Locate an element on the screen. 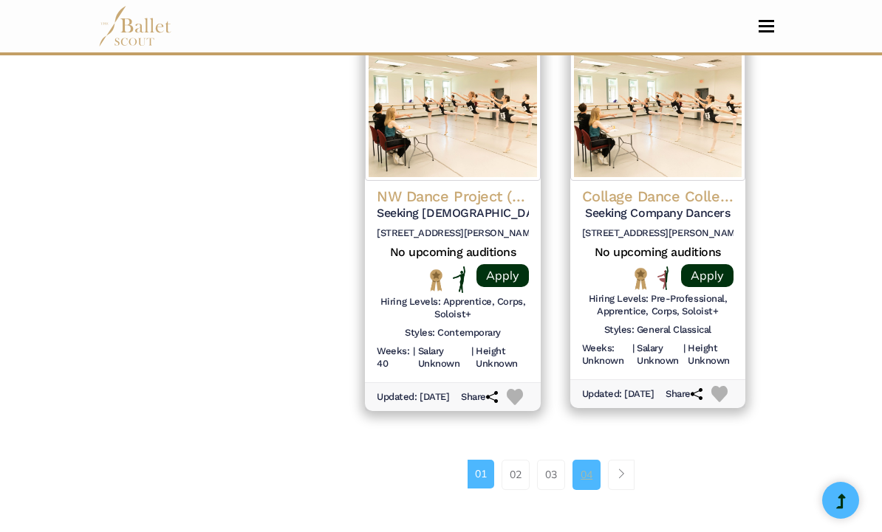  a: 02 is located at coordinates (515, 475).